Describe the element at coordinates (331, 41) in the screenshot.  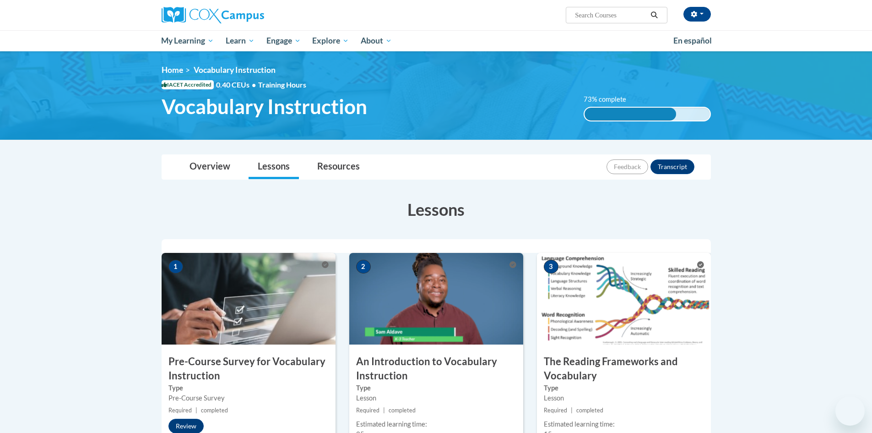
I see `a: Explore` at that location.